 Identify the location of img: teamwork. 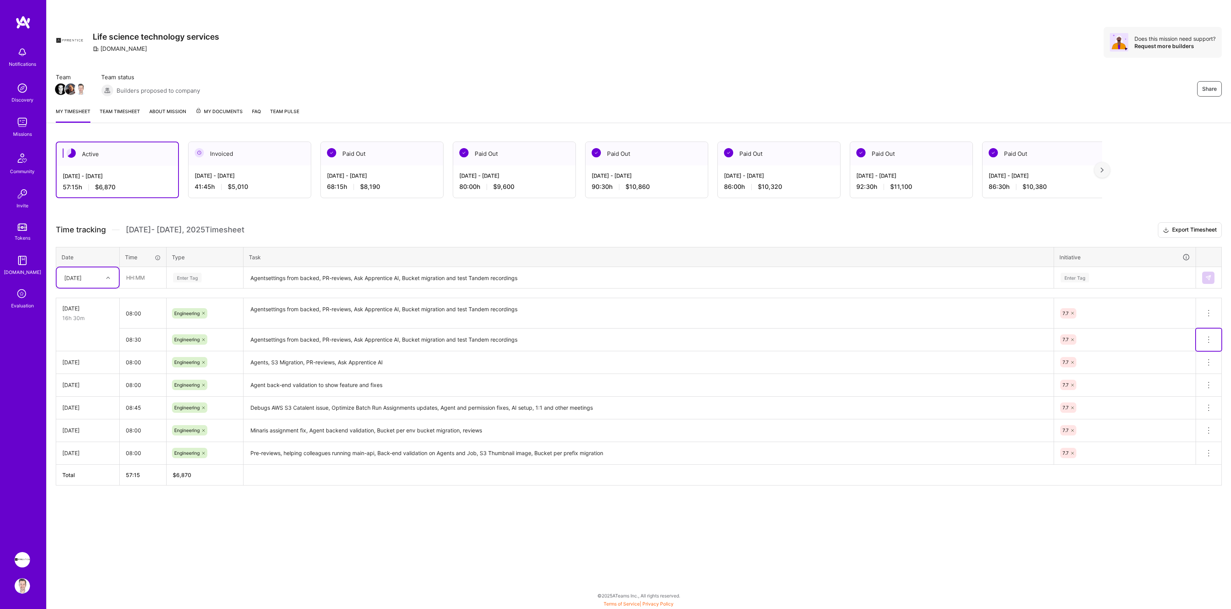
(22, 122).